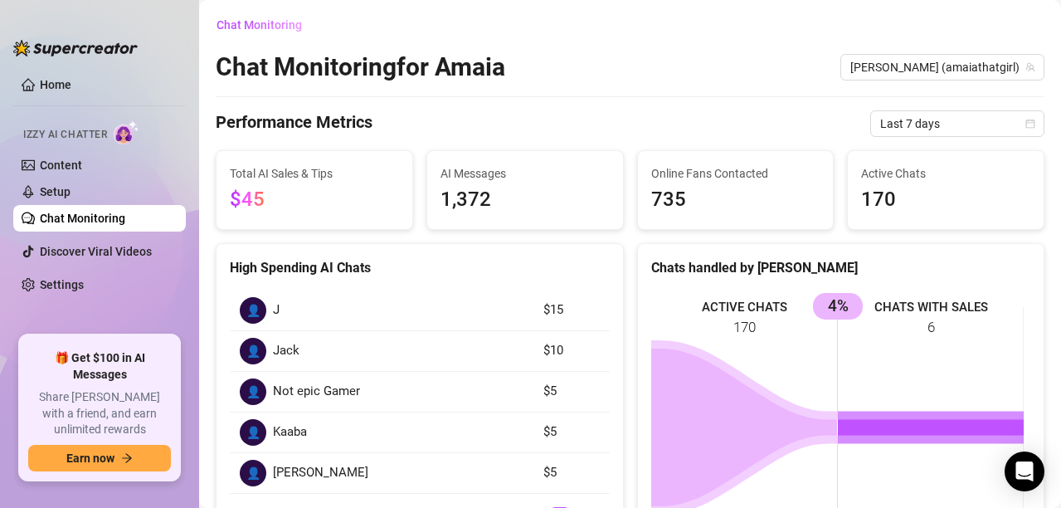 The width and height of the screenshot is (1061, 508). I want to click on img: AI Chatter, so click(126, 132).